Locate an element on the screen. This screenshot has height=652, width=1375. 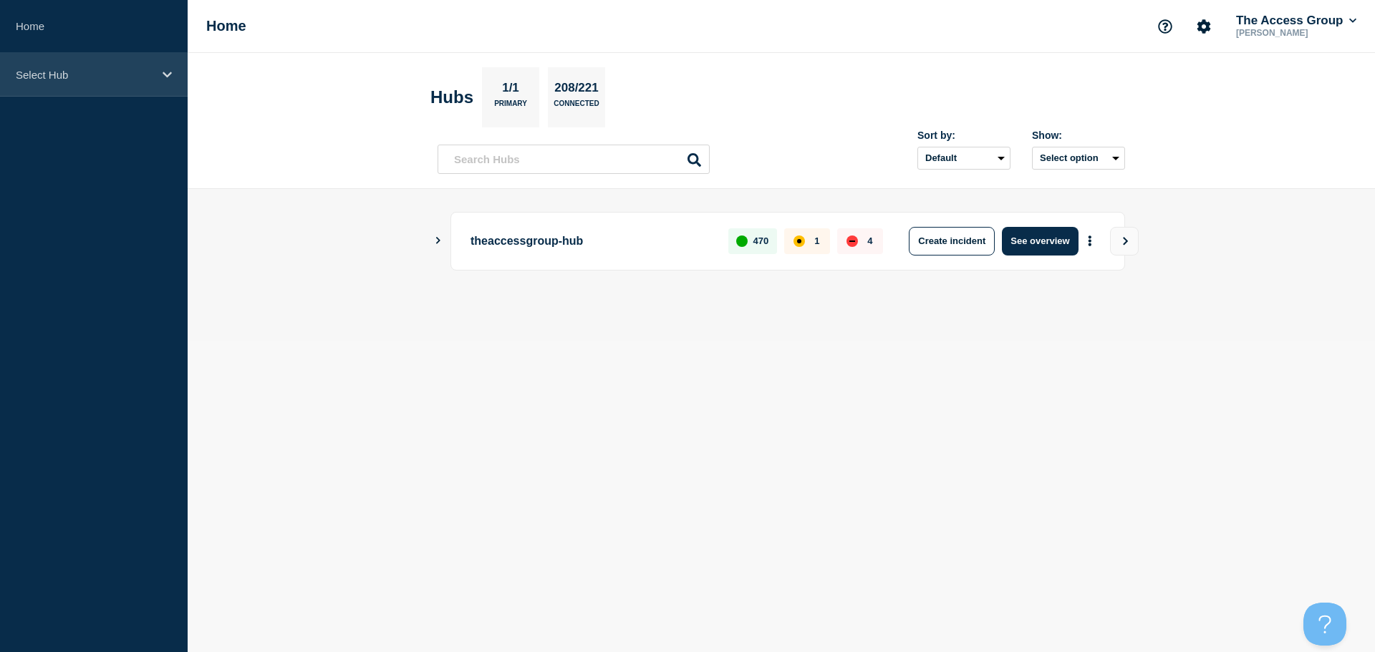
button: Select option is located at coordinates (1078, 158).